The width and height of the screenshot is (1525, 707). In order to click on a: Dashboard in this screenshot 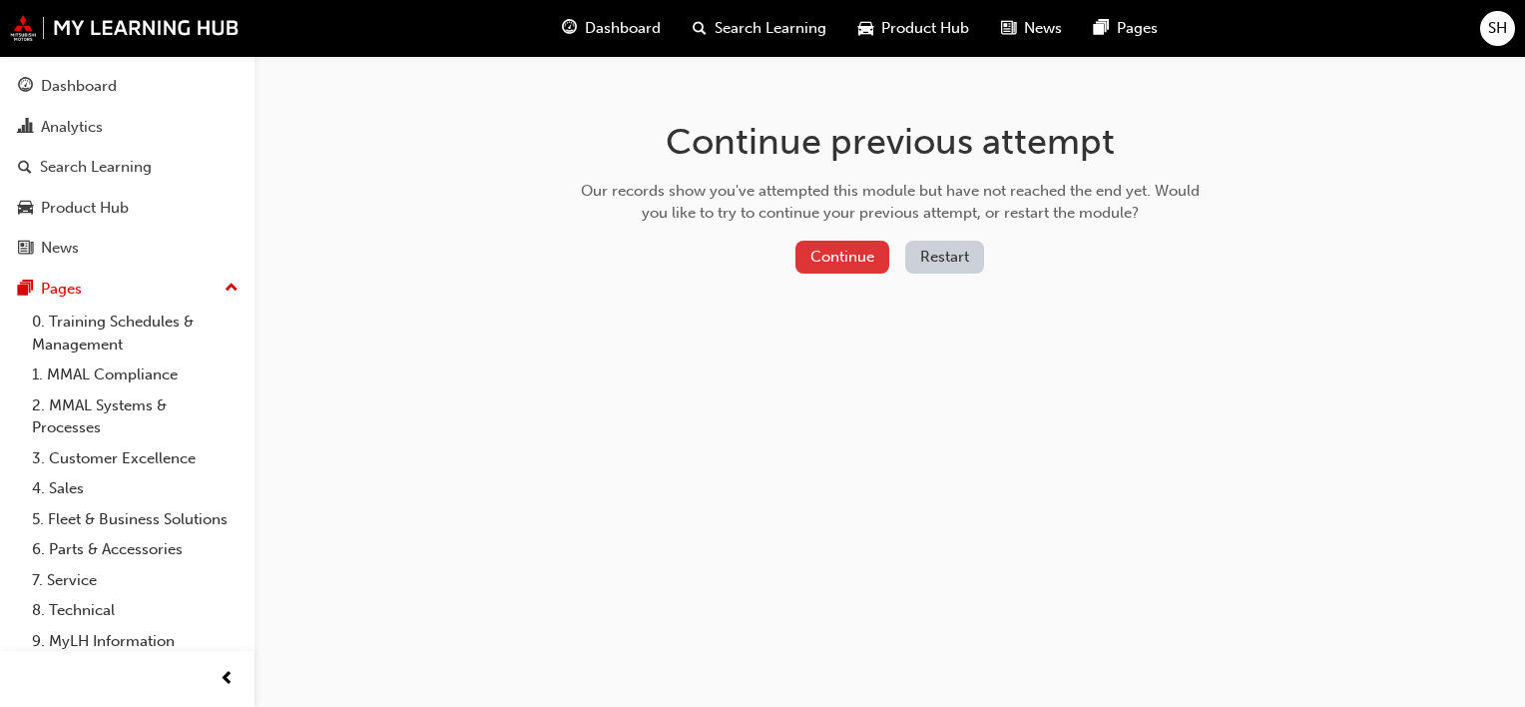, I will do `click(127, 86)`.